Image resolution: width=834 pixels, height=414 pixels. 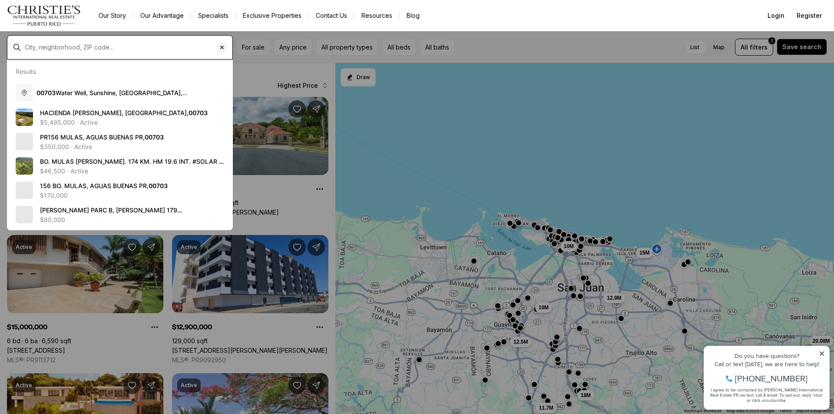 What do you see at coordinates (213, 16) in the screenshot?
I see `a: Specialists` at bounding box center [213, 16].